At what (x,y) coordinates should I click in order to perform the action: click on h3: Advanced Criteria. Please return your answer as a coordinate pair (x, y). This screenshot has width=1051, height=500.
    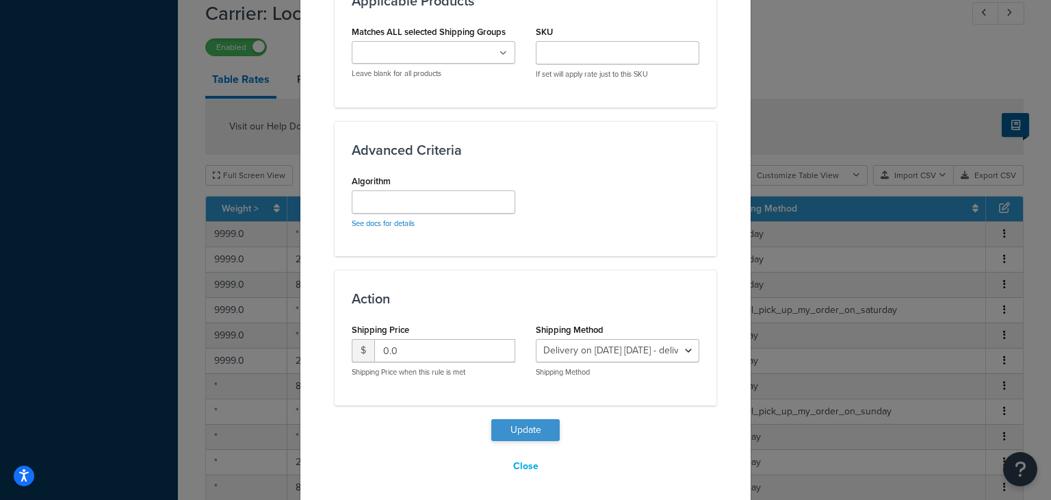
    Looking at the image, I should click on (526, 150).